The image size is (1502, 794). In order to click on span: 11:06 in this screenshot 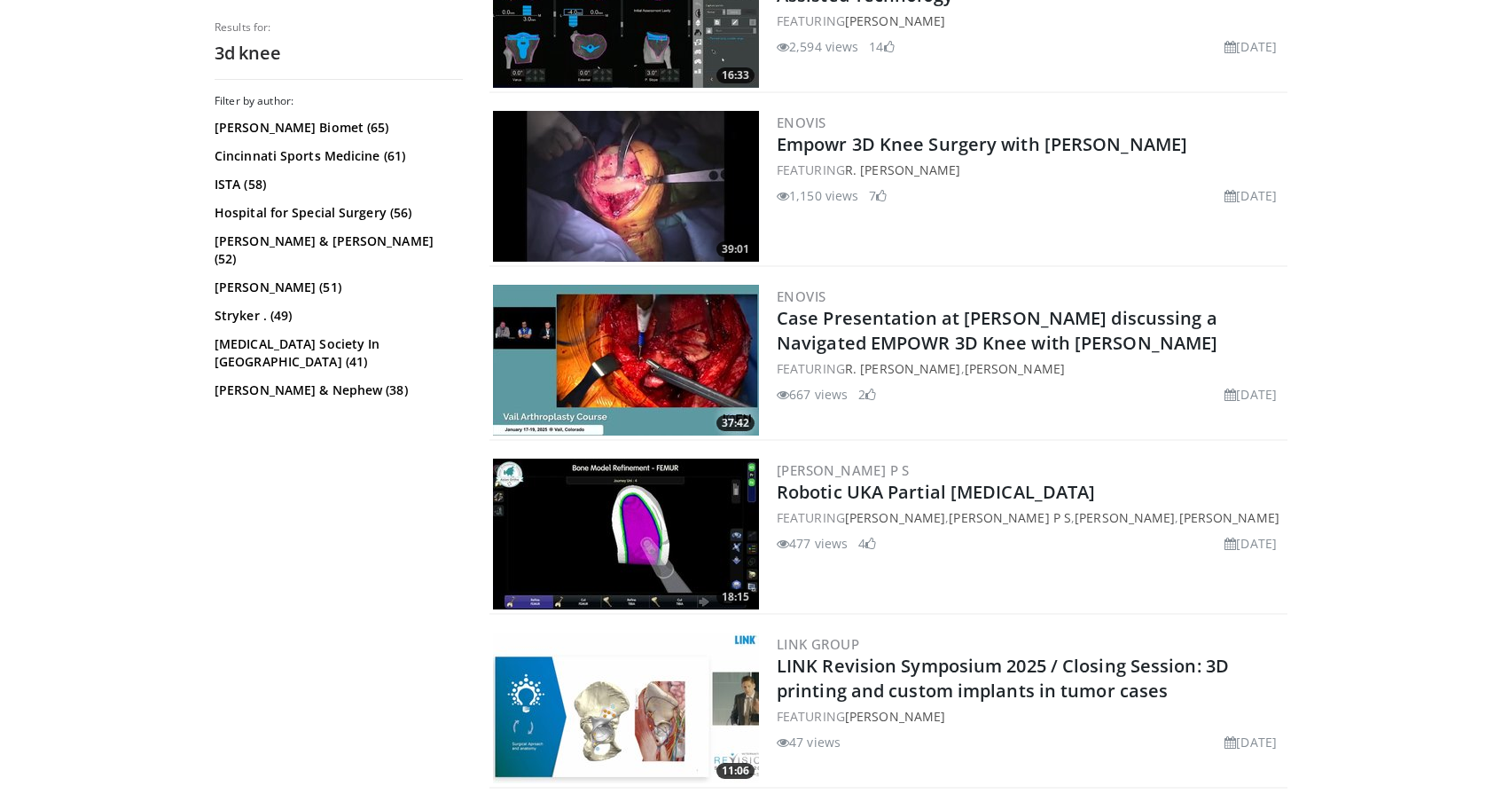, I will do `click(735, 770)`.